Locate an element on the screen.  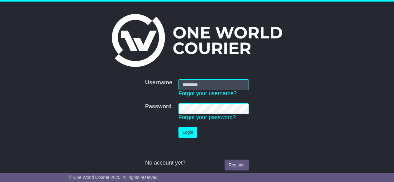
button: Login is located at coordinates (188, 132).